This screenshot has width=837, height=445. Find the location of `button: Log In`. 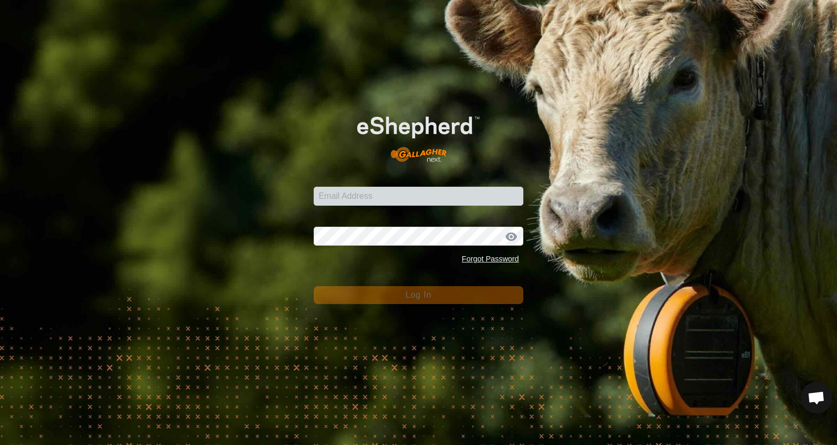

button: Log In is located at coordinates (418, 295).